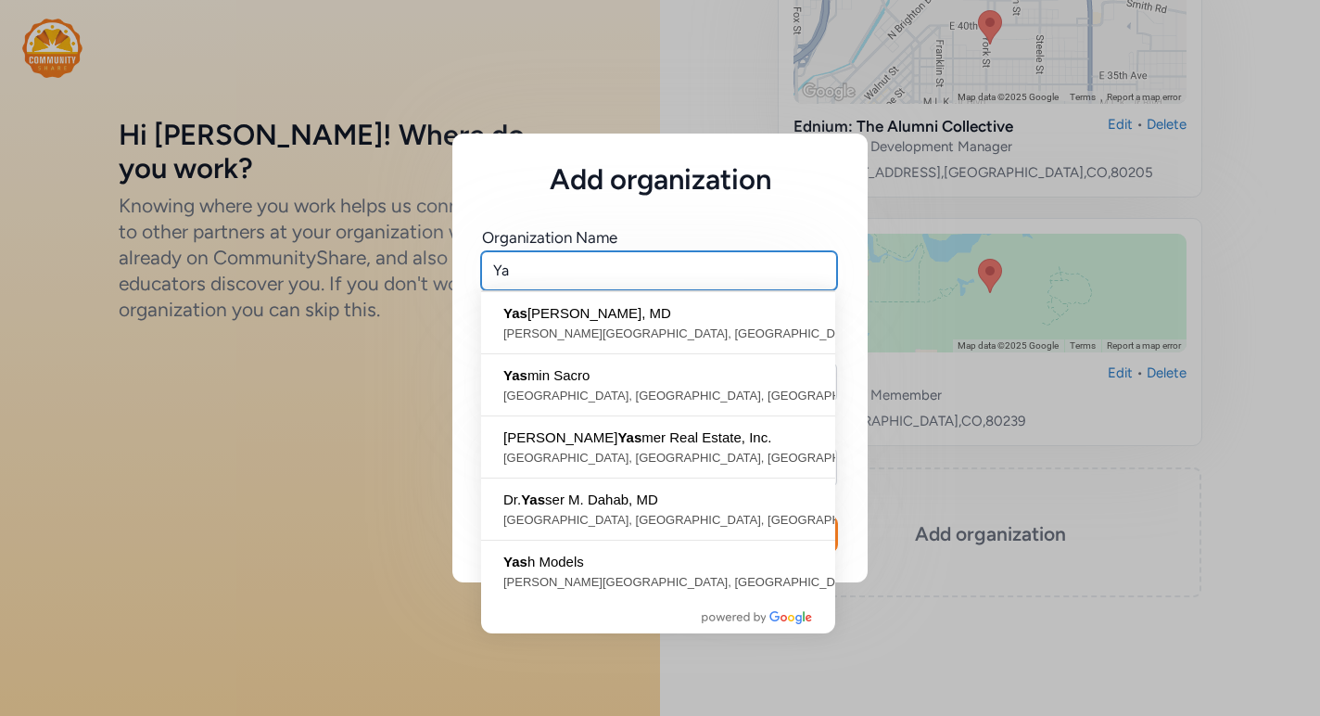 This screenshot has width=1320, height=716. Describe the element at coordinates (550, 237) in the screenshot. I see `div: Organization Name` at that location.